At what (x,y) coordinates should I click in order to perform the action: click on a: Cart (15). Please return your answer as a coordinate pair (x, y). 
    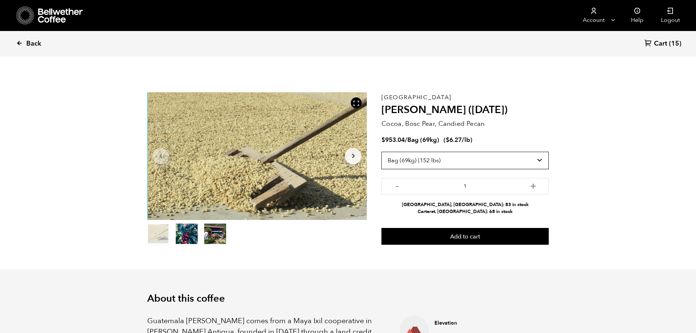
    Looking at the image, I should click on (663, 44).